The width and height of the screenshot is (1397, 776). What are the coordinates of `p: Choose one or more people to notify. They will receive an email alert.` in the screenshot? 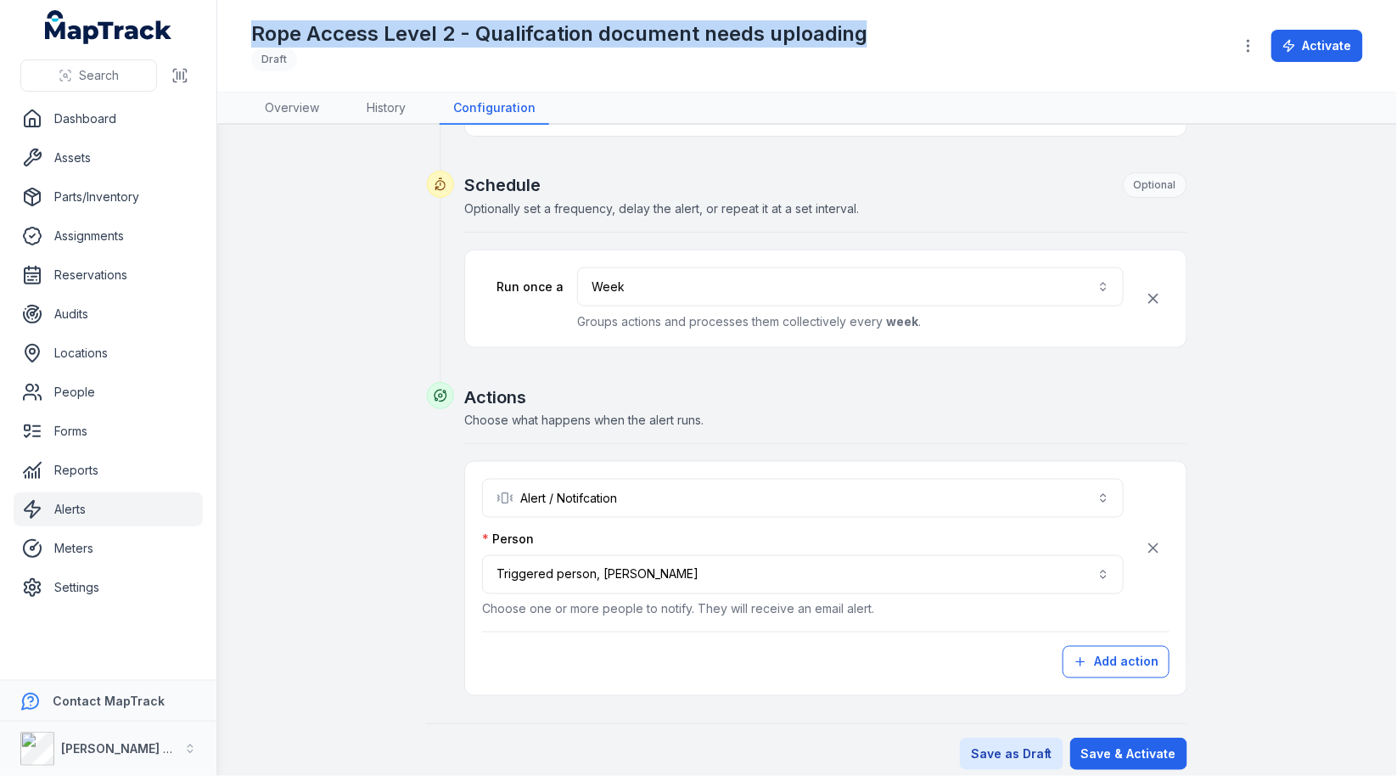 It's located at (803, 610).